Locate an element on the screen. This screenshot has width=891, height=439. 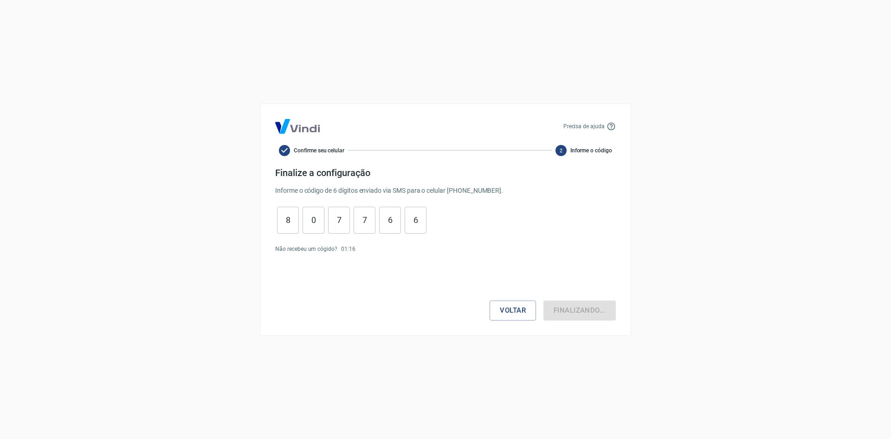
p: Precisa de ajuda is located at coordinates (584, 126).